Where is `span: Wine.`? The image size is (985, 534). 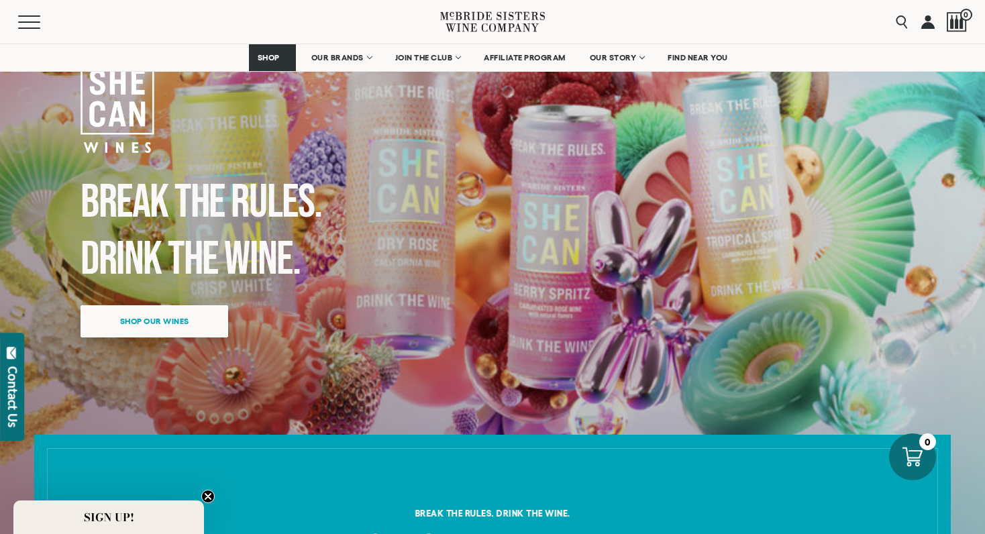 span: Wine. is located at coordinates (262, 260).